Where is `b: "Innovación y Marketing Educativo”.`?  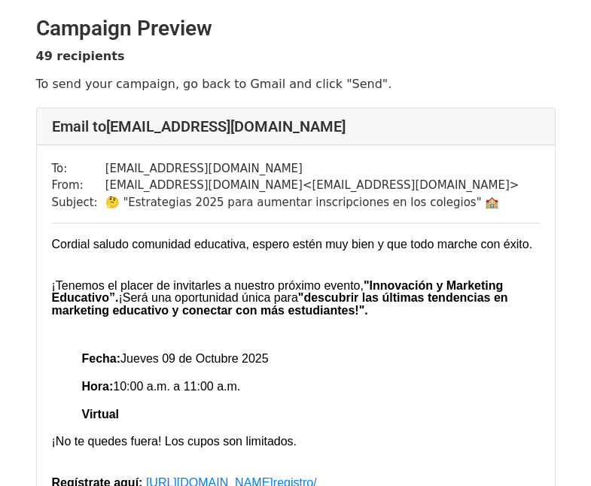 b: "Innovación y Marketing Educativo”. is located at coordinates (278, 292).